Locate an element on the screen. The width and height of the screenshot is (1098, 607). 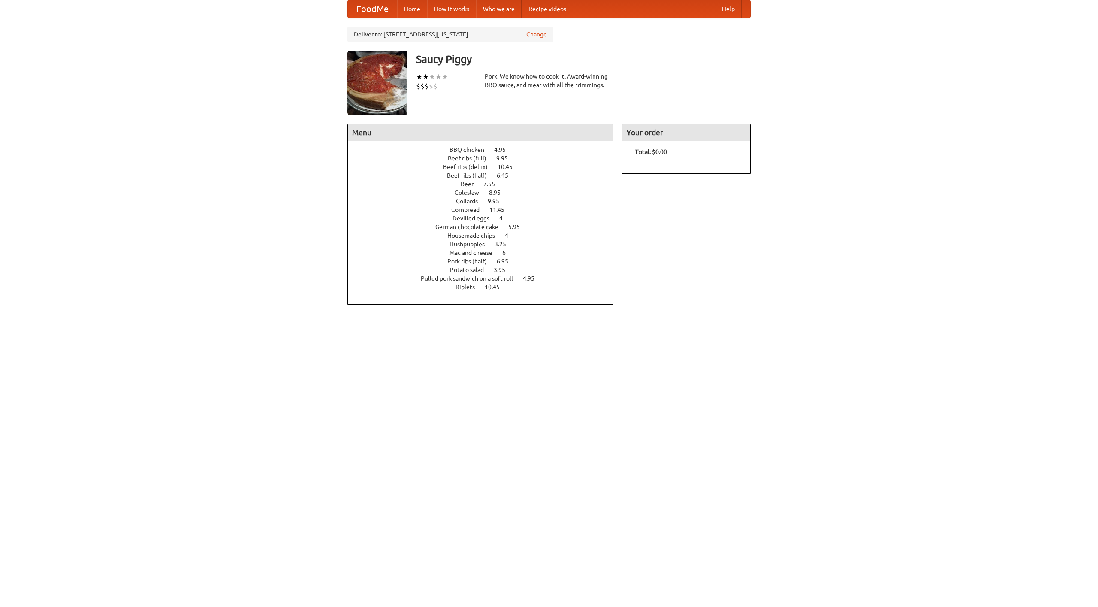
span: Pork ribs (half) is located at coordinates (471, 261).